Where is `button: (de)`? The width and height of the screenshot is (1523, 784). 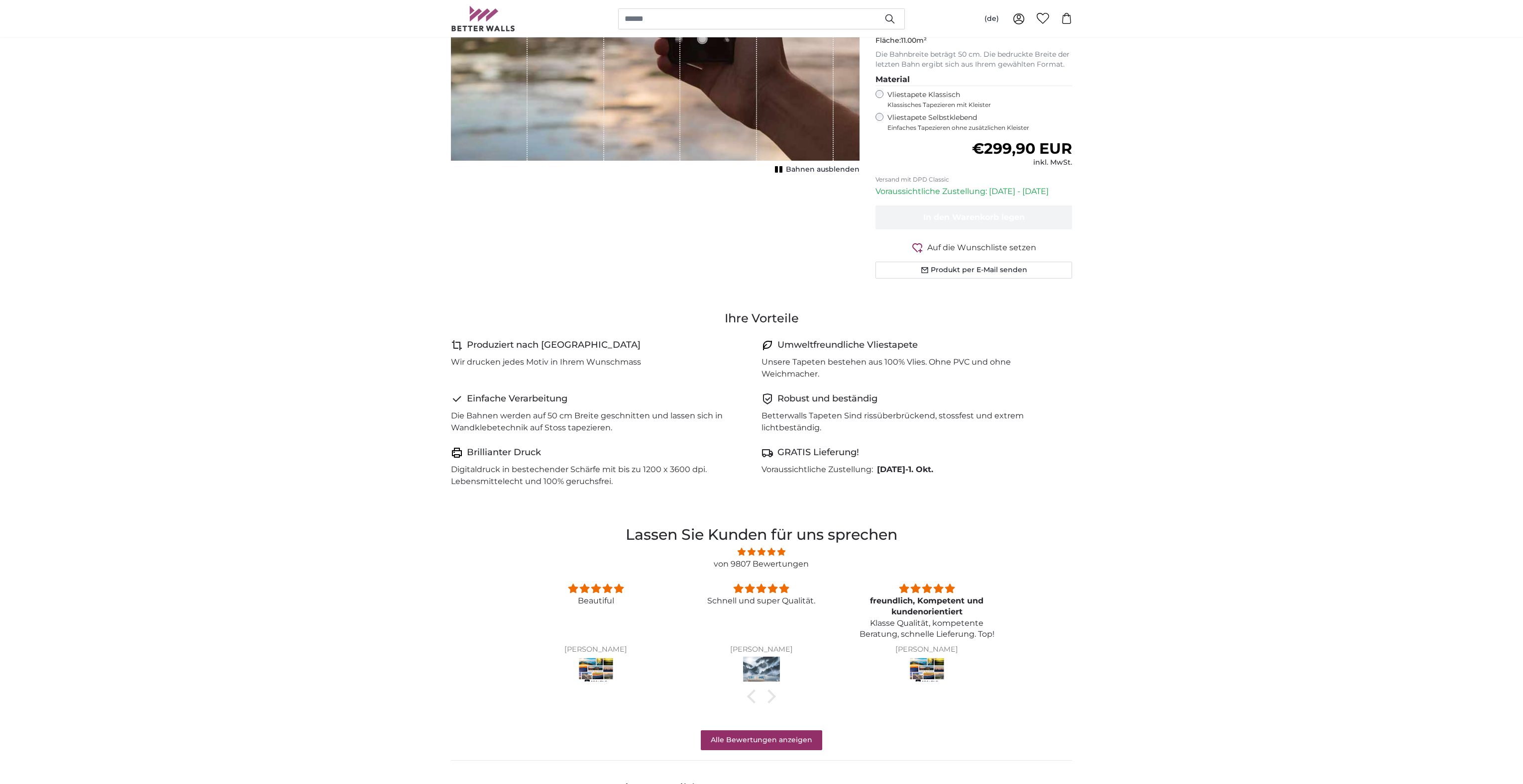 button: (de) is located at coordinates (991, 19).